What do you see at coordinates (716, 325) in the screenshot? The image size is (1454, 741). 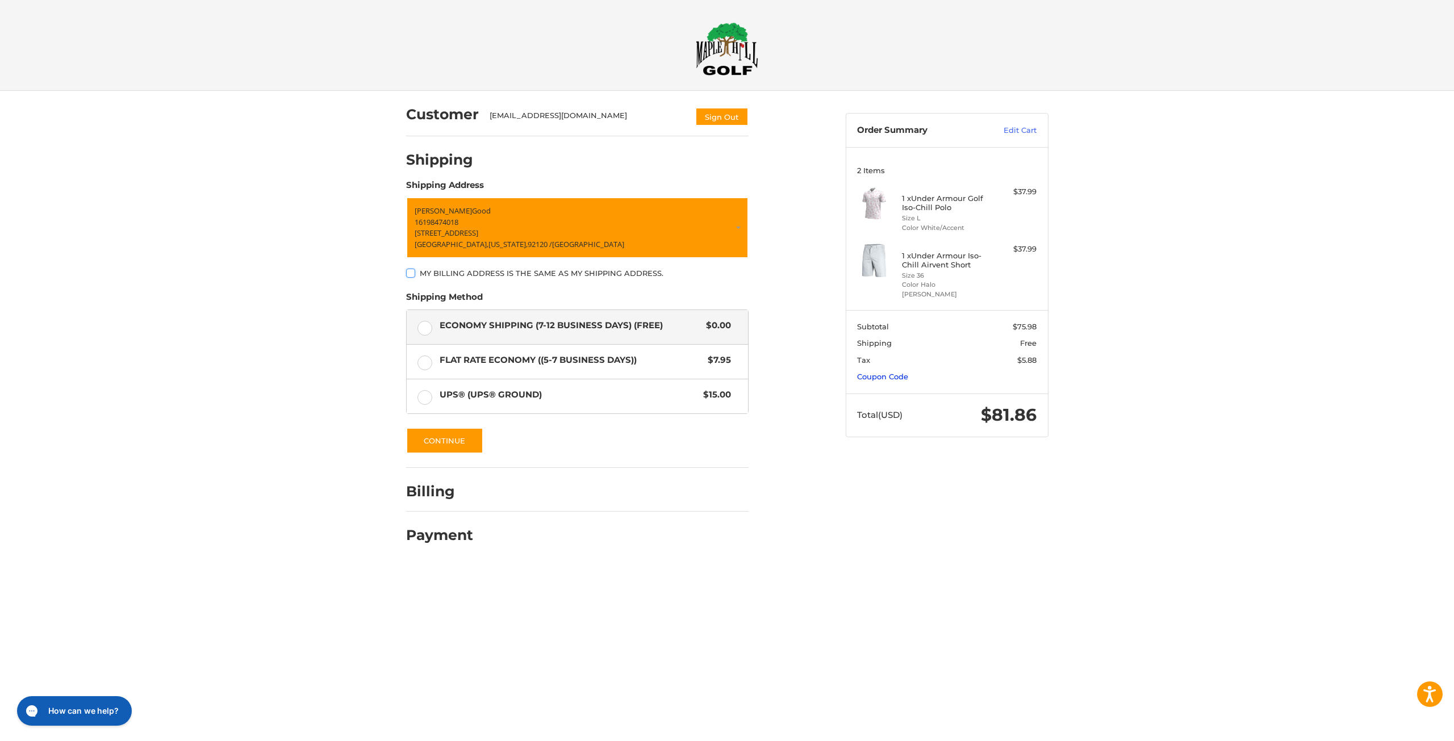 I see `span: $0.00` at bounding box center [716, 325].